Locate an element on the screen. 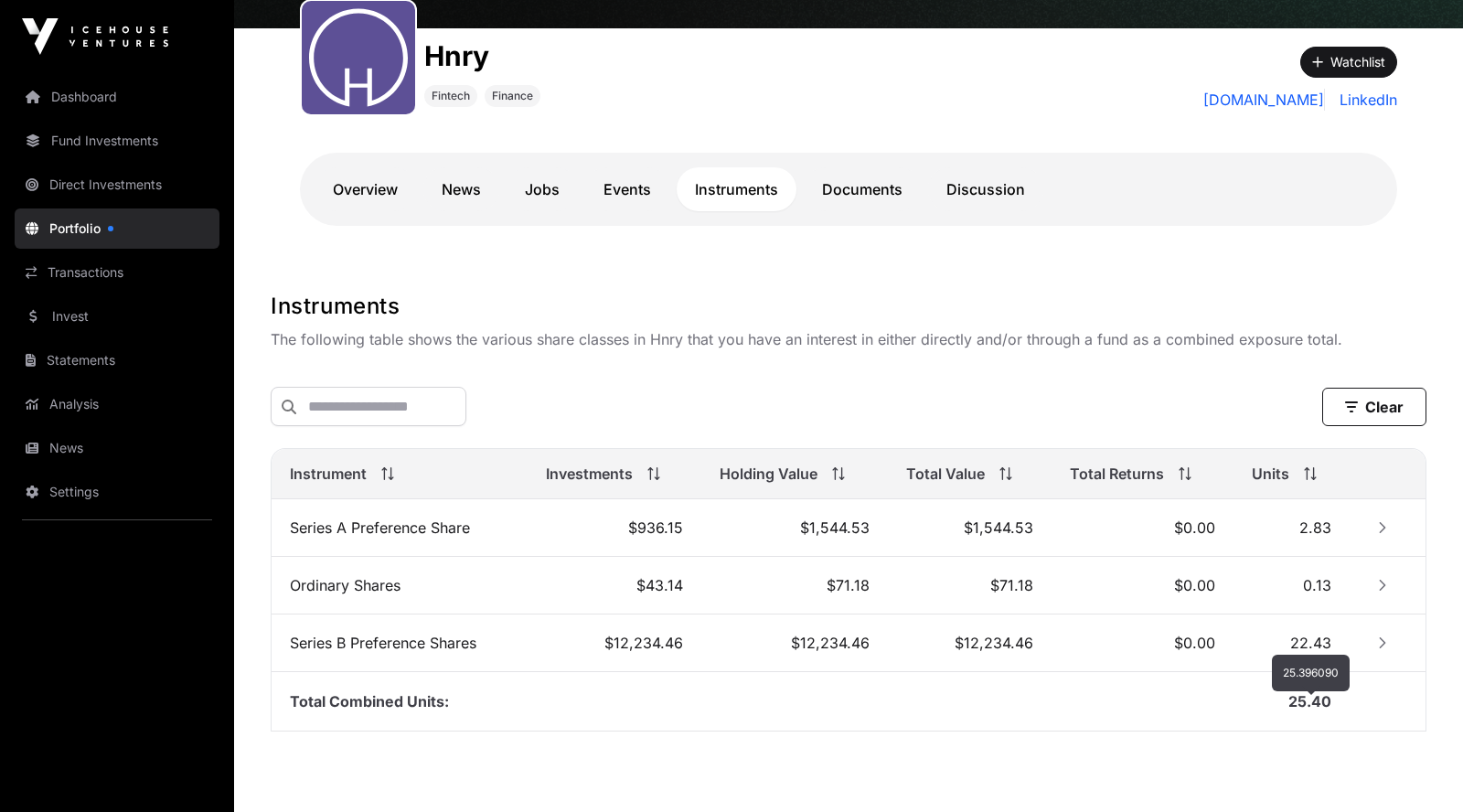 The width and height of the screenshot is (1463, 812). a: Statements is located at coordinates (117, 360).